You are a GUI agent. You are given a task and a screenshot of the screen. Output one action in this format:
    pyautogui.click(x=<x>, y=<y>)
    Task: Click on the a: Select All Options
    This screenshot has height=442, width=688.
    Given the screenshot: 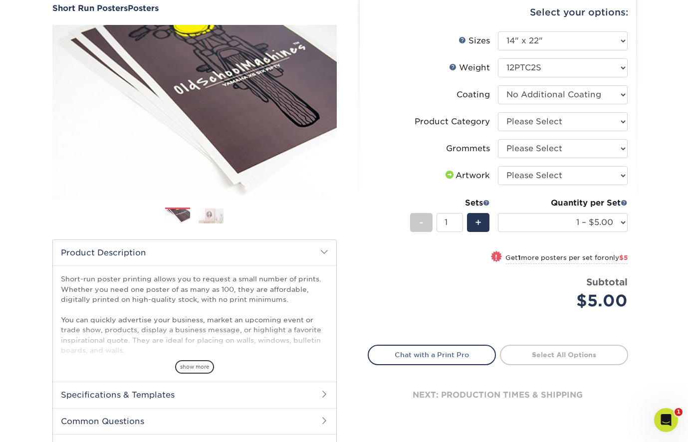 What is the action you would take?
    pyautogui.click(x=564, y=355)
    